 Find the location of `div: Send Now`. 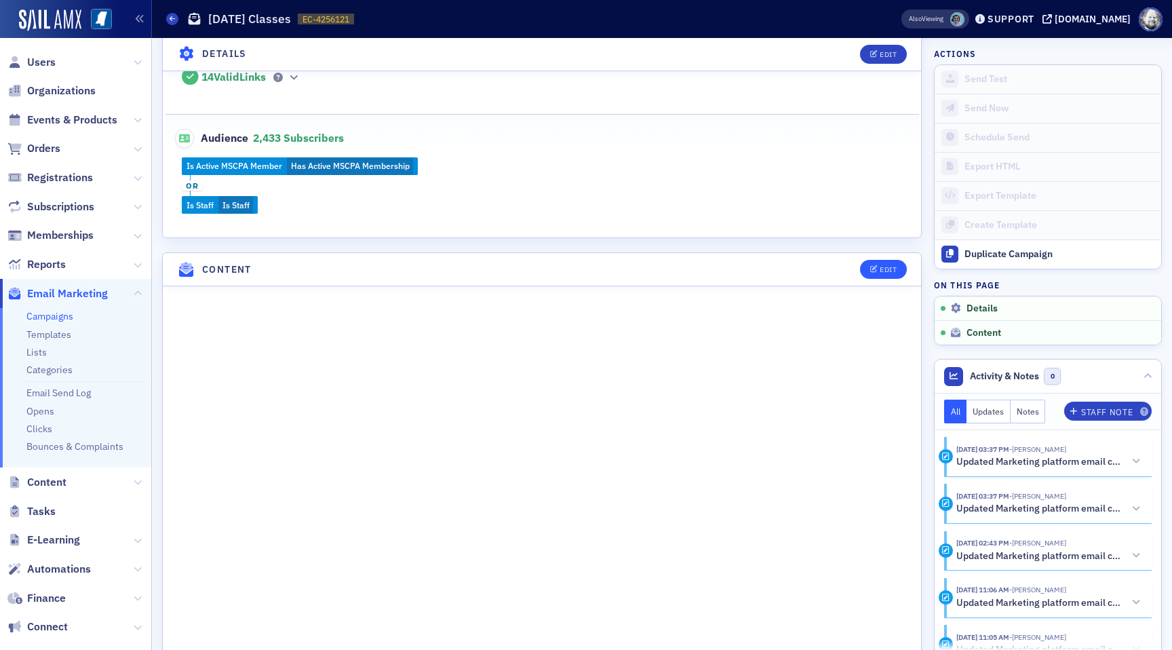

div: Send Now is located at coordinates (1060, 109).